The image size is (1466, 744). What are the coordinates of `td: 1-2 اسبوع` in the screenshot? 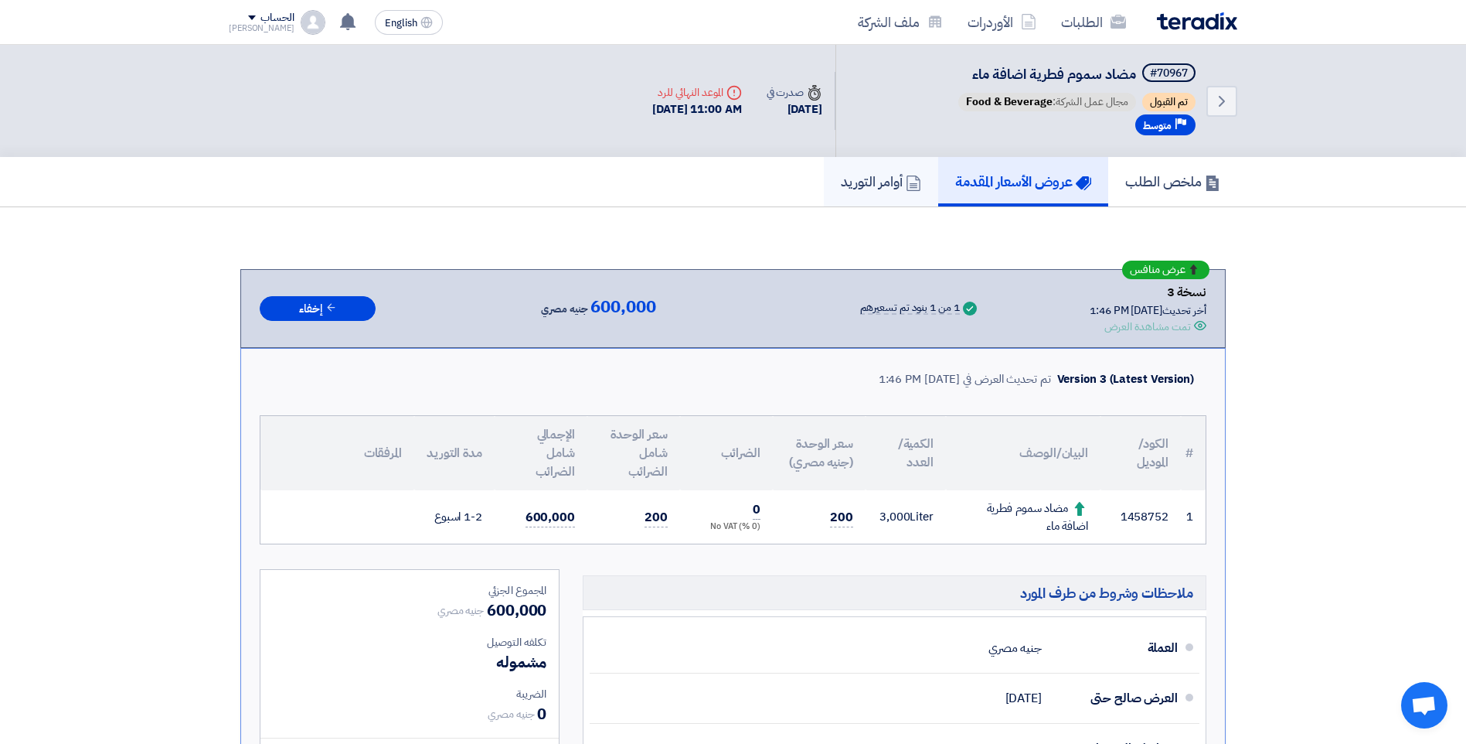 It's located at (455, 516).